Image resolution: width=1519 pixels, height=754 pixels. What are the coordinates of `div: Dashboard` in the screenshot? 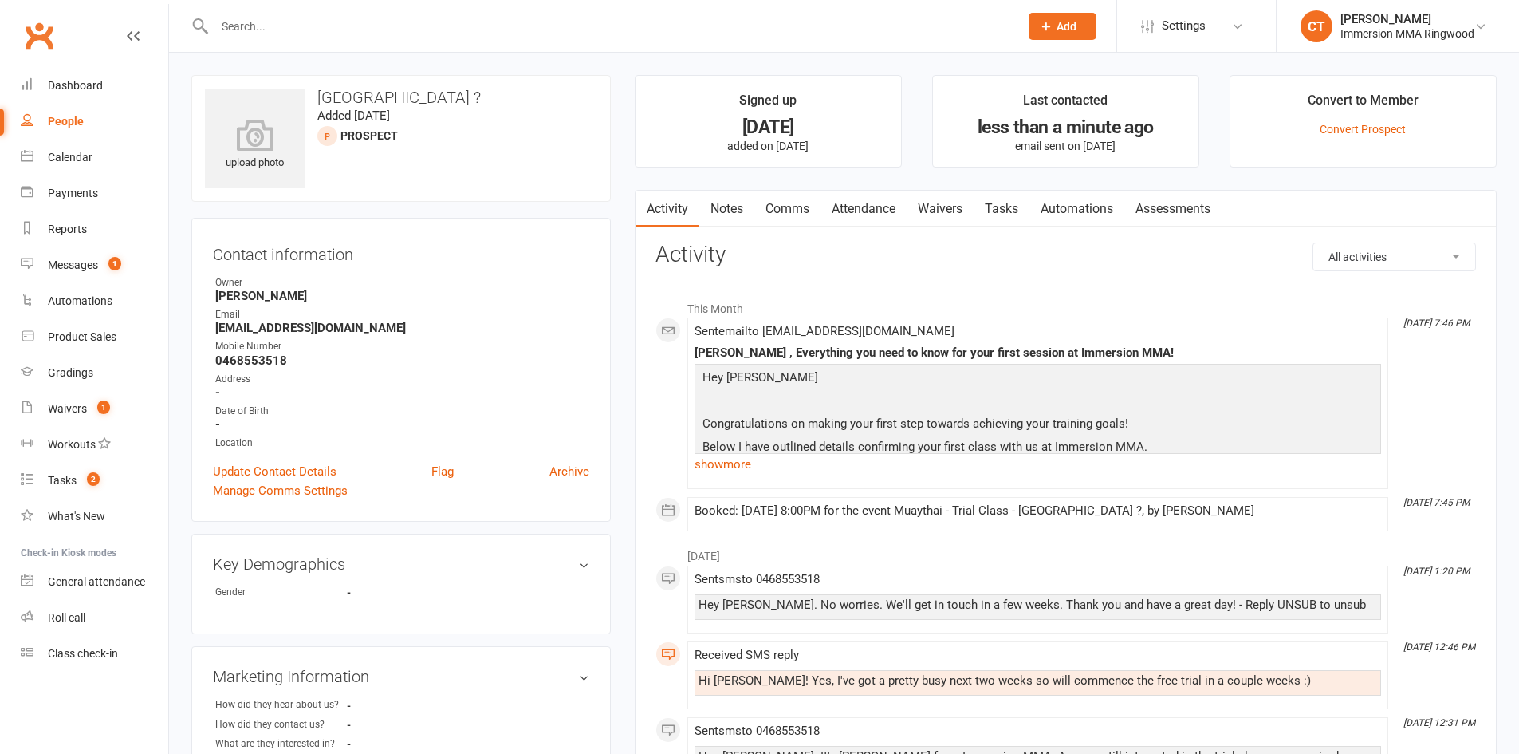 It's located at (75, 85).